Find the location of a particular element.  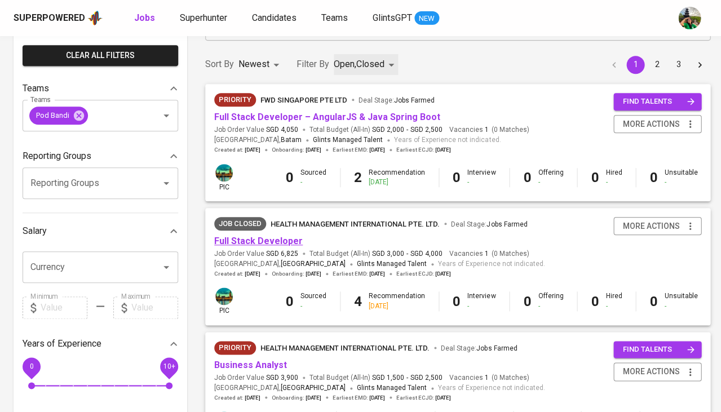

a: Full Stack Developer is located at coordinates (258, 241).